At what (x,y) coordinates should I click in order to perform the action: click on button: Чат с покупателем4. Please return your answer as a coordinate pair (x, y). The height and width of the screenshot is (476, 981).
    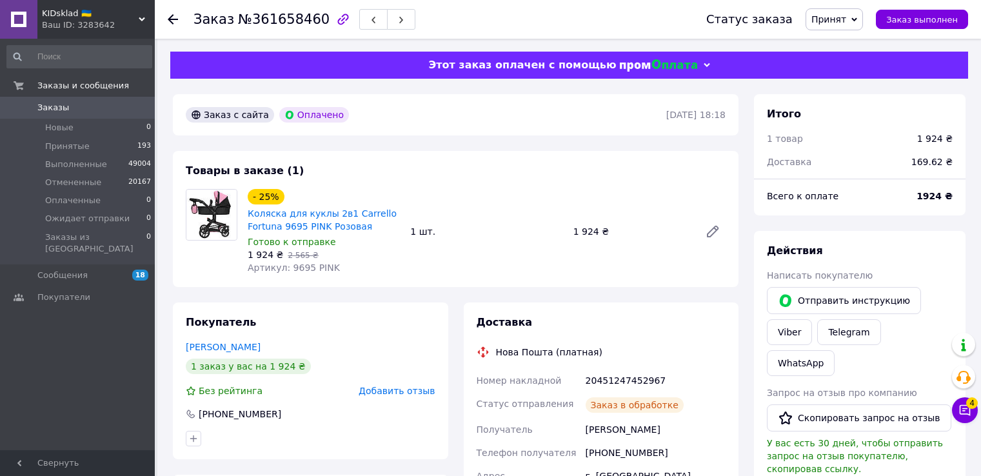
    Looking at the image, I should click on (965, 410).